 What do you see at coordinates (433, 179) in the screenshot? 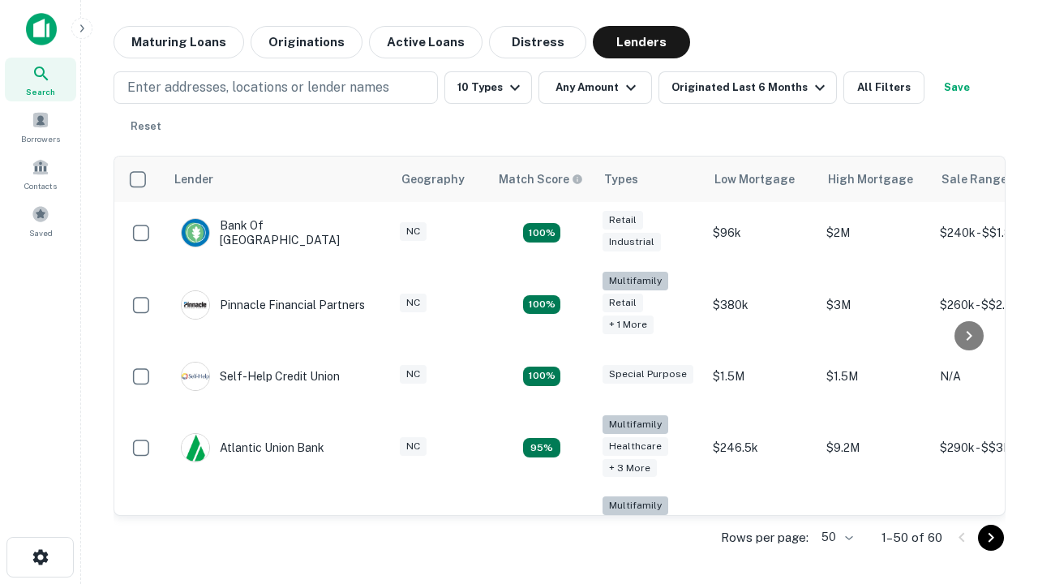
I see `div: Geography` at bounding box center [433, 179].